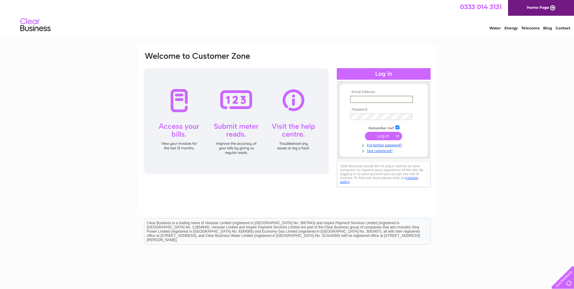 The image size is (574, 289). I want to click on a: cookies policy, so click(379, 180).